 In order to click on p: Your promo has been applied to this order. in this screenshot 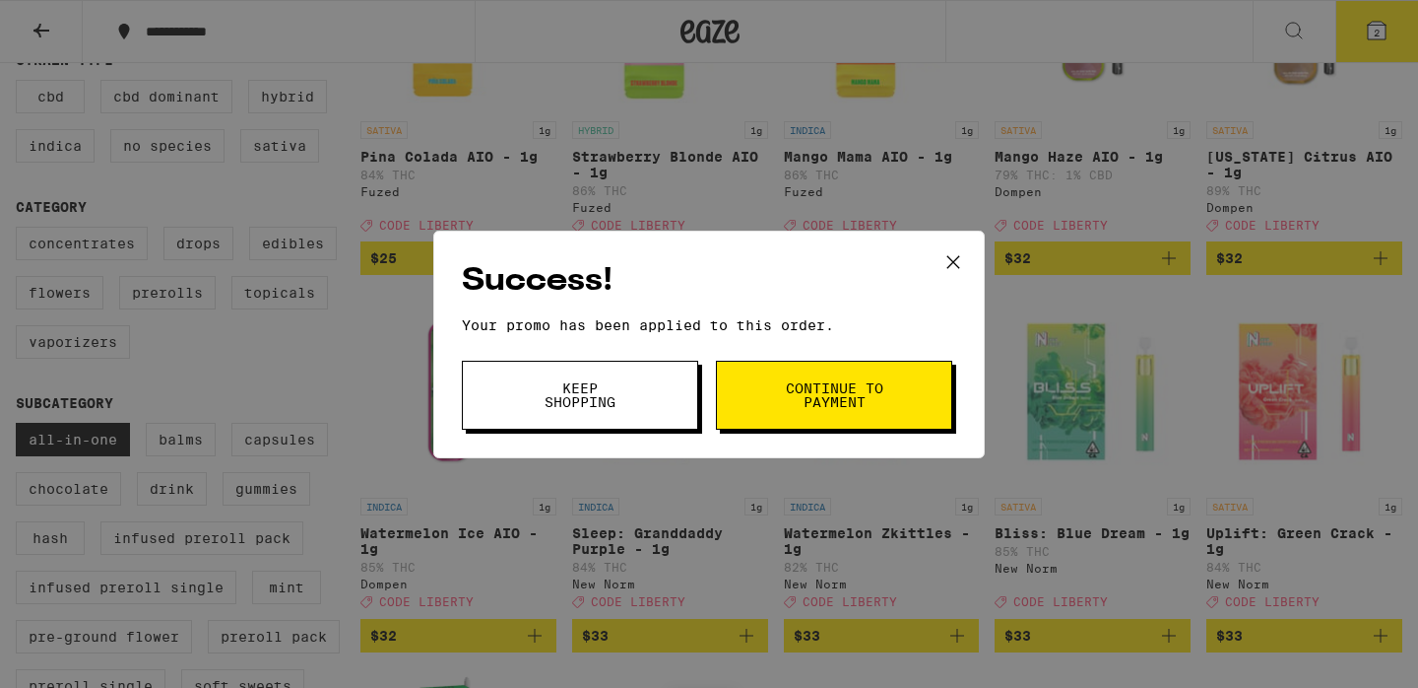, I will do `click(709, 325)`.